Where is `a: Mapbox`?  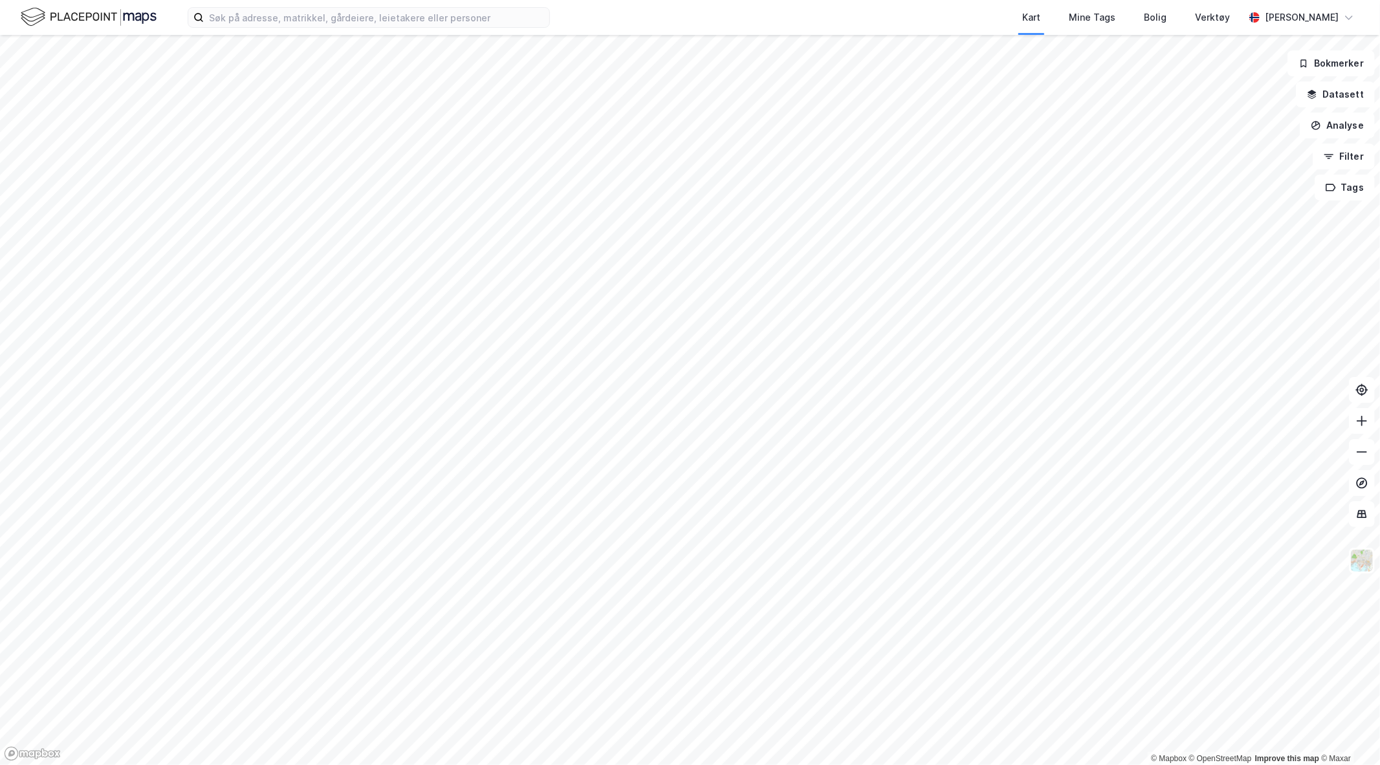 a: Mapbox is located at coordinates (1168, 759).